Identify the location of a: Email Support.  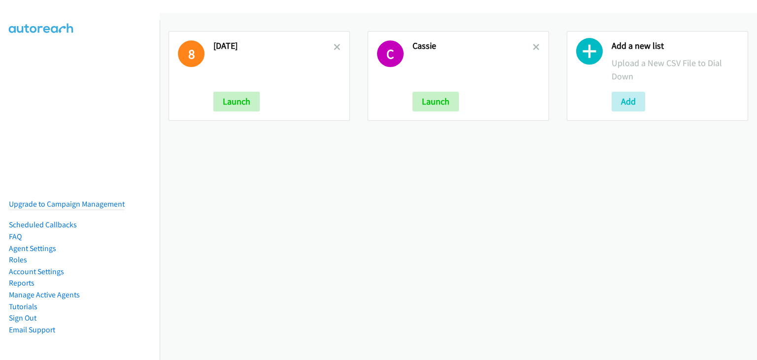
(32, 329).